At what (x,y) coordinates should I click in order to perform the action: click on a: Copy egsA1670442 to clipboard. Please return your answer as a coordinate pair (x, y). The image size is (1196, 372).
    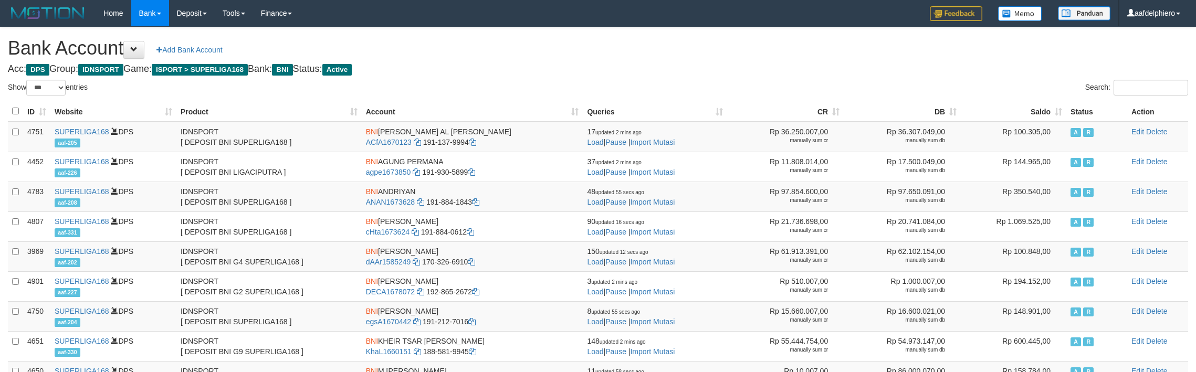
    Looking at the image, I should click on (417, 322).